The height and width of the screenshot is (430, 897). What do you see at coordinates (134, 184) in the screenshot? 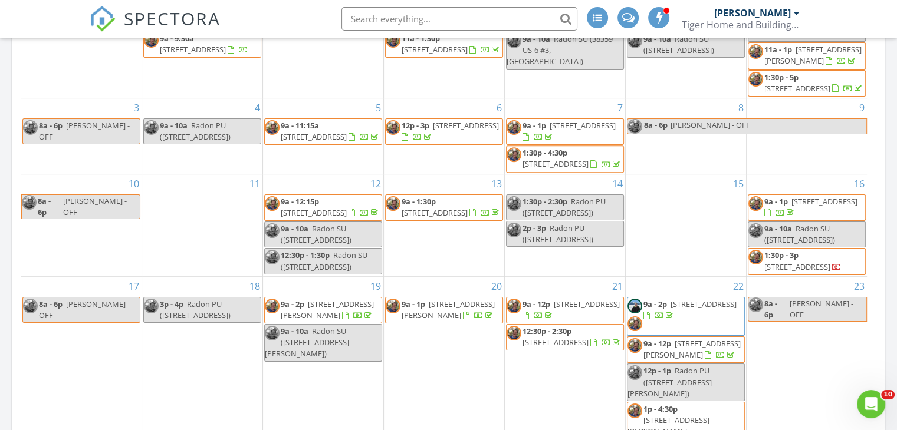
I see `a: Go to August 10, 2025` at bounding box center [134, 184].